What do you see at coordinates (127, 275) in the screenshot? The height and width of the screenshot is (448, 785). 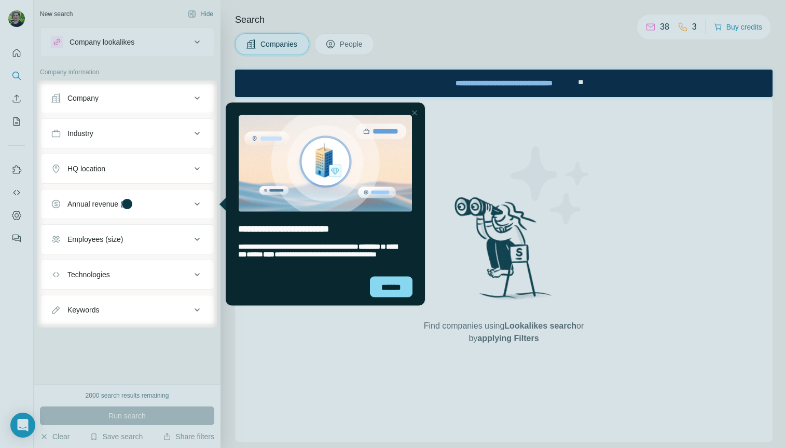 I see `button: Technologies` at bounding box center [127, 275].